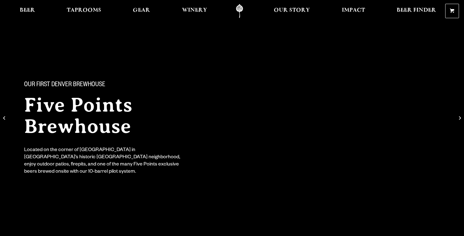  What do you see at coordinates (27, 10) in the screenshot?
I see `span: Beer` at bounding box center [27, 10].